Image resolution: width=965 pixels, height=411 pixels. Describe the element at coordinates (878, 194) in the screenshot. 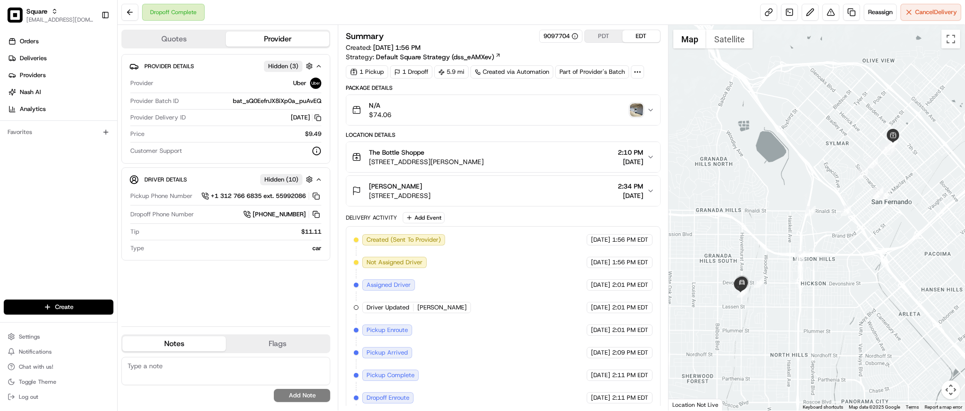

I see `div: 2` at that location.